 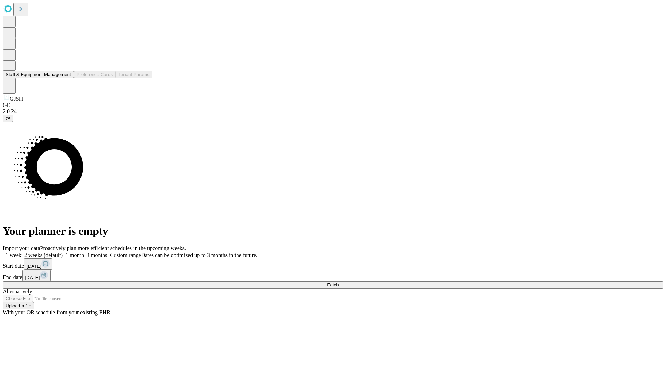 I want to click on span: With your OR schedule from your existing EHR, so click(x=57, y=312).